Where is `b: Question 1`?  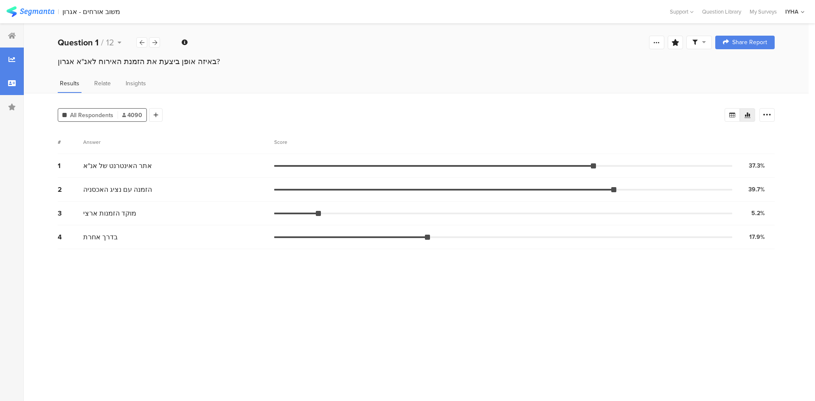 b: Question 1 is located at coordinates (78, 42).